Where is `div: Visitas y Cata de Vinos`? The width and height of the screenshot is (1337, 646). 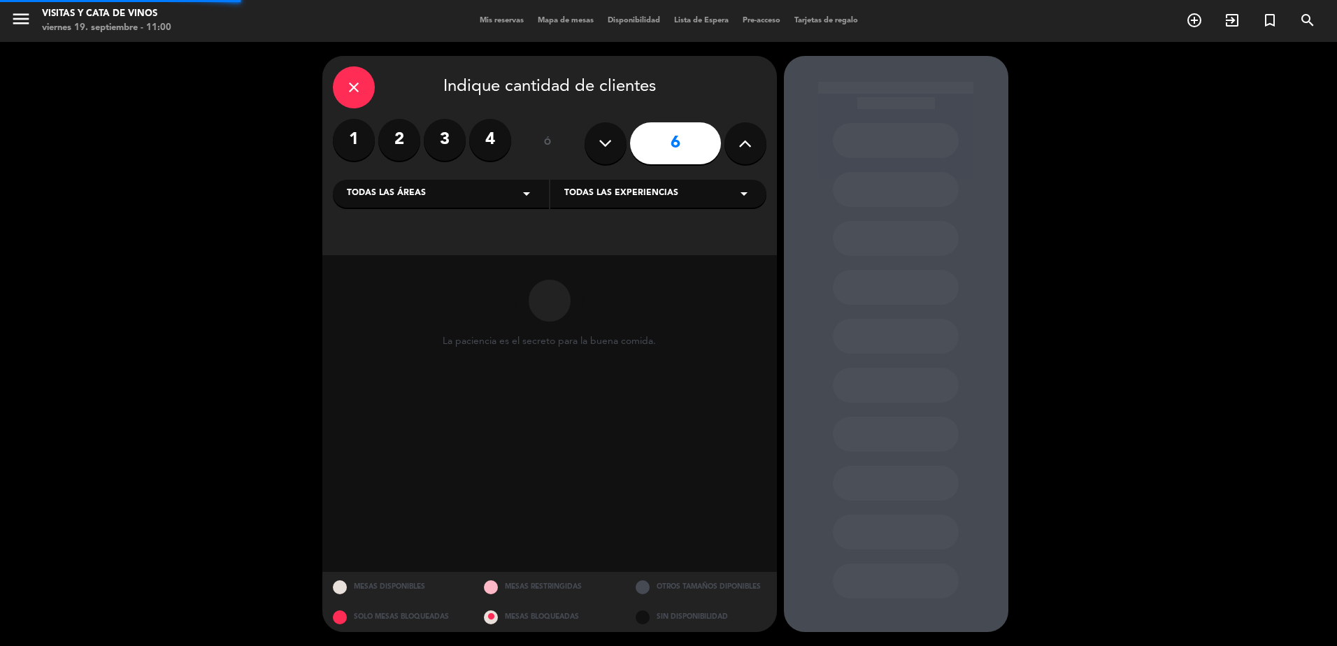
div: Visitas y Cata de Vinos is located at coordinates (106, 14).